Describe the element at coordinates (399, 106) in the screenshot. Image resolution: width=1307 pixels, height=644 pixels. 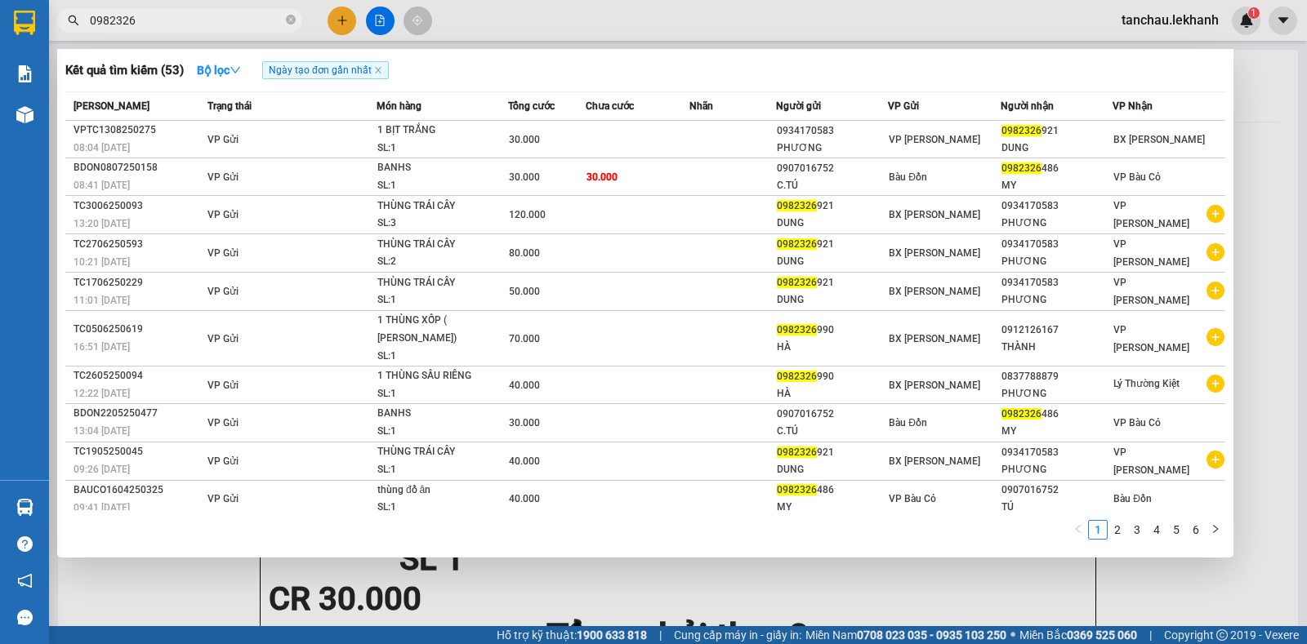
I see `span: Món hàng` at that location.